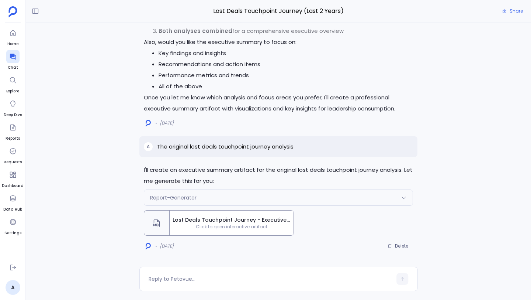  I want to click on span: Settings, so click(13, 233).